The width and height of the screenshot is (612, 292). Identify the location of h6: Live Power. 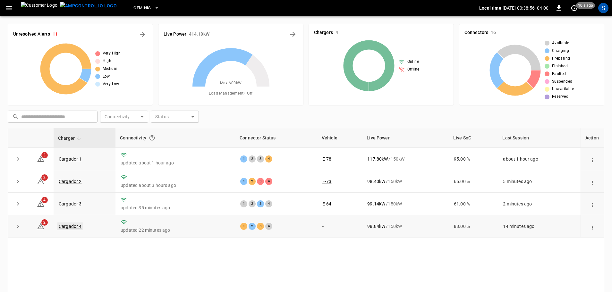
(175, 34).